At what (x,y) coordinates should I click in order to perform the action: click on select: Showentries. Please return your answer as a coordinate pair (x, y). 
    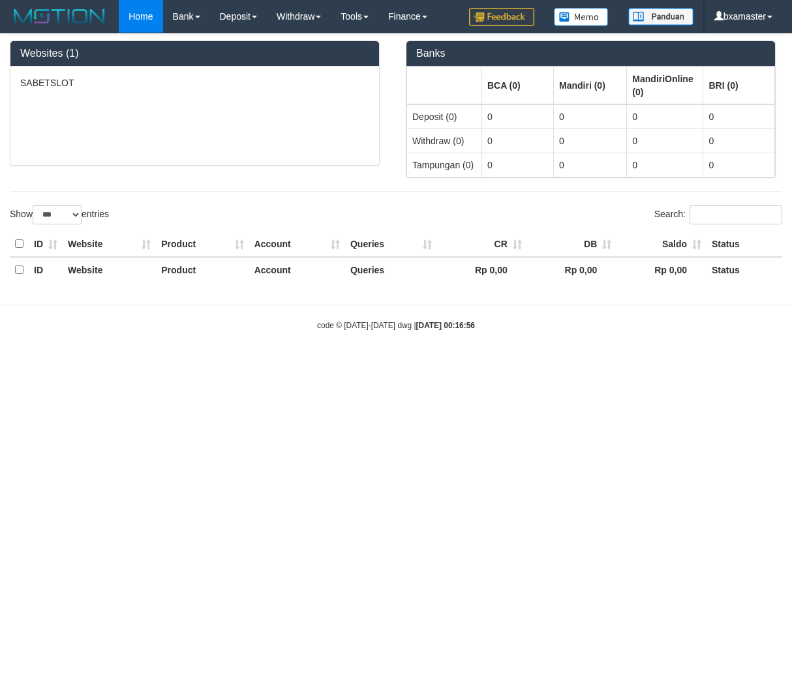
    Looking at the image, I should click on (57, 215).